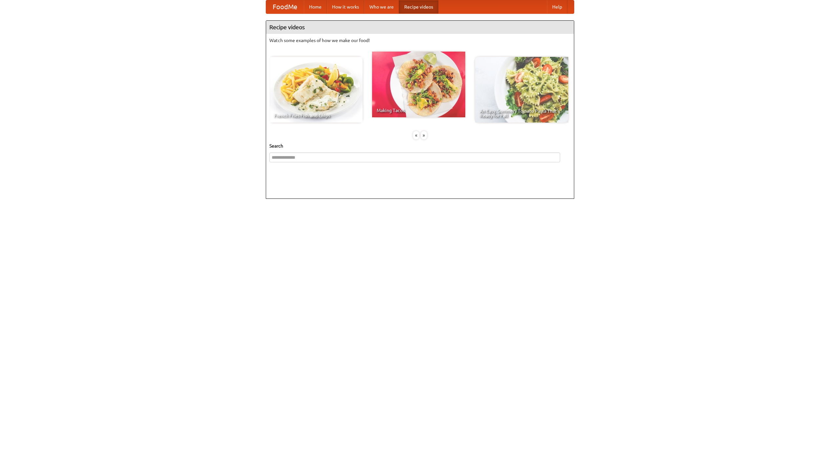  I want to click on a: An Easy, Summery Tomato Pasta That's Ready for Fall, so click(522, 90).